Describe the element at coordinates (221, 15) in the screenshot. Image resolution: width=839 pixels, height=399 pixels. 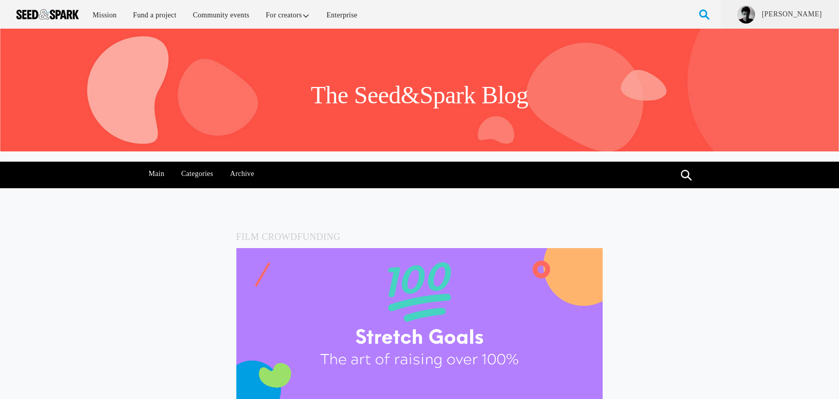
I see `a: Community events` at that location.